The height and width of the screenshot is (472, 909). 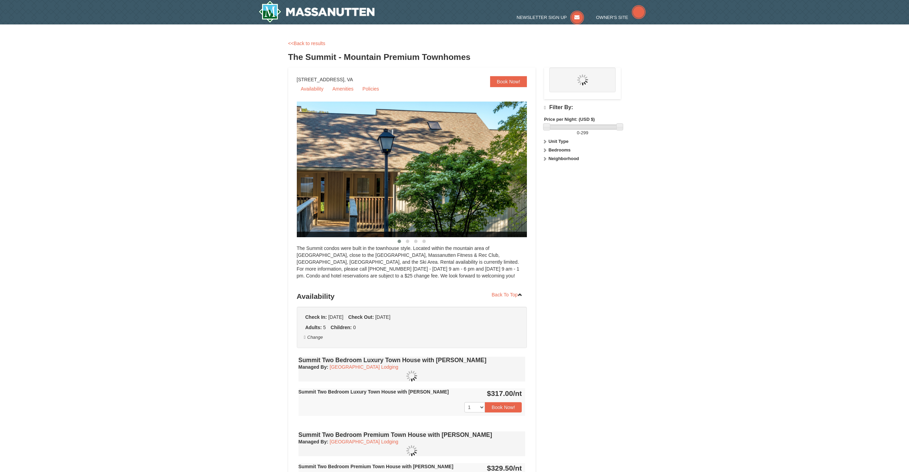 I want to click on strong: Bedrooms, so click(x=560, y=150).